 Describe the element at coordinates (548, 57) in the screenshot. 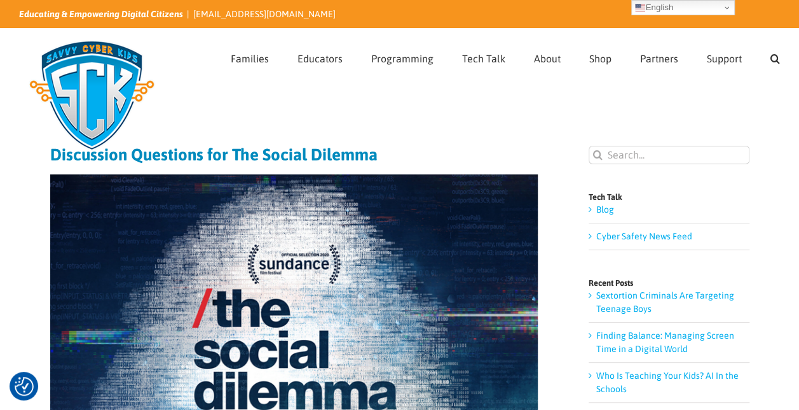

I see `a: About` at that location.